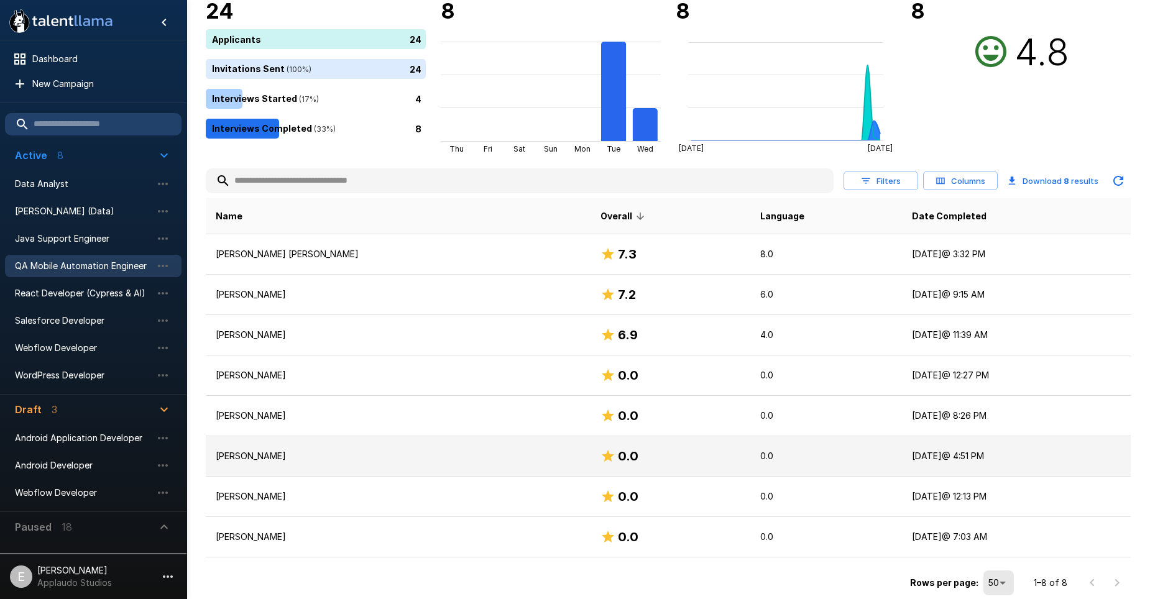 The height and width of the screenshot is (599, 1150). I want to click on button: Updated Today - 1:05 PM, so click(1118, 181).